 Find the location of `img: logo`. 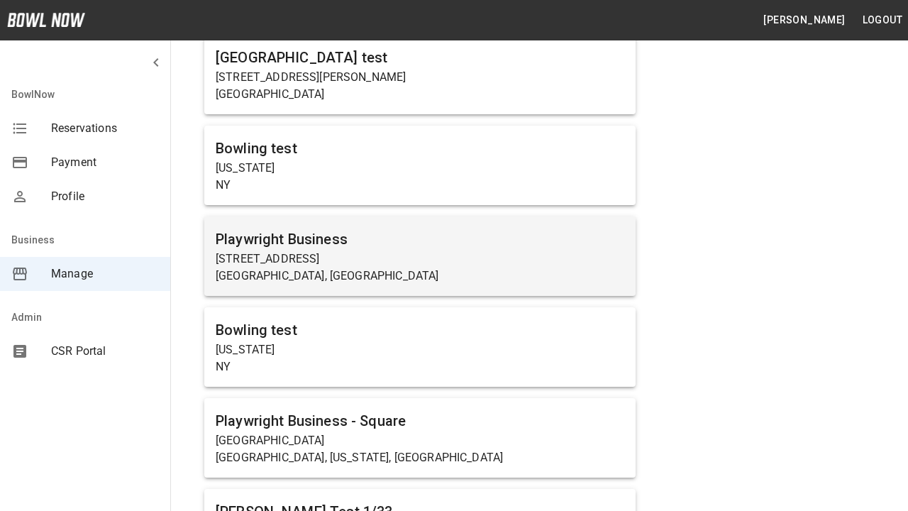

img: logo is located at coordinates (46, 20).